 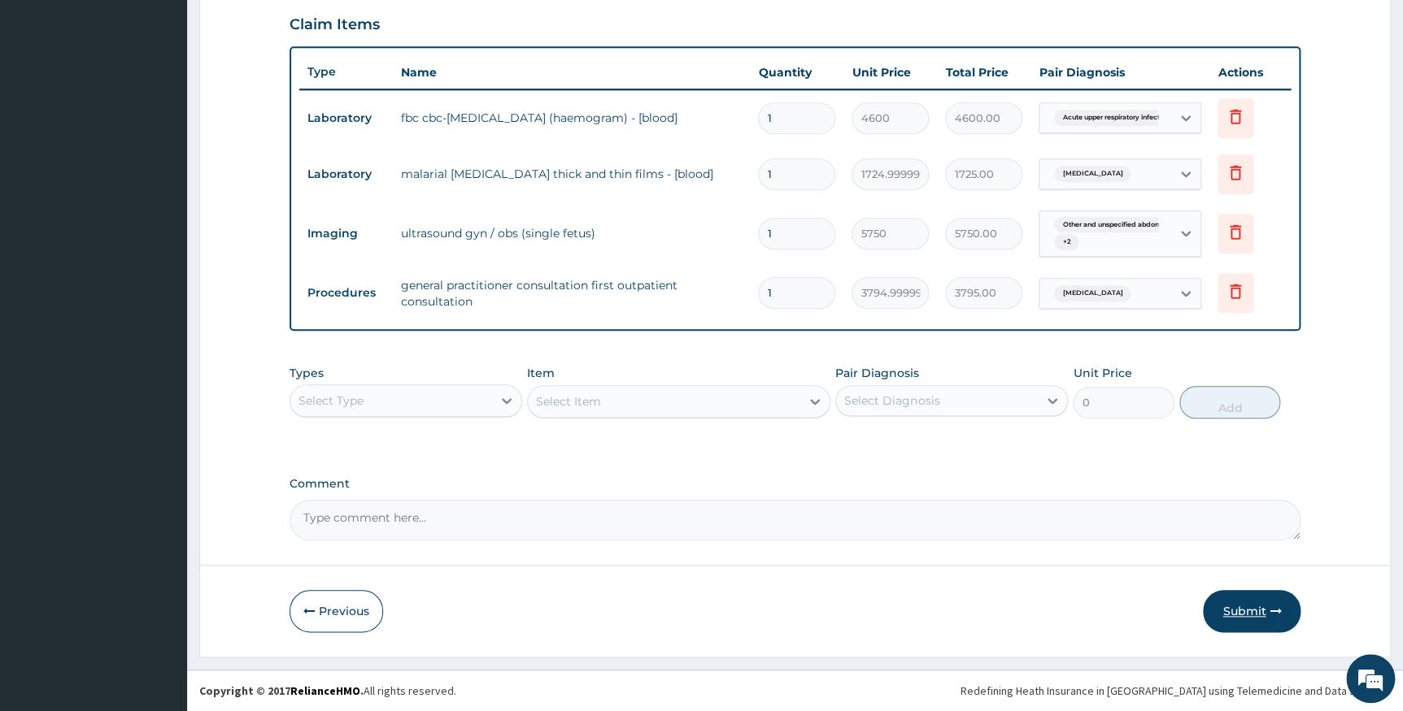 What do you see at coordinates (877, 373) in the screenshot?
I see `label: Pair Diagnosis` at bounding box center [877, 373].